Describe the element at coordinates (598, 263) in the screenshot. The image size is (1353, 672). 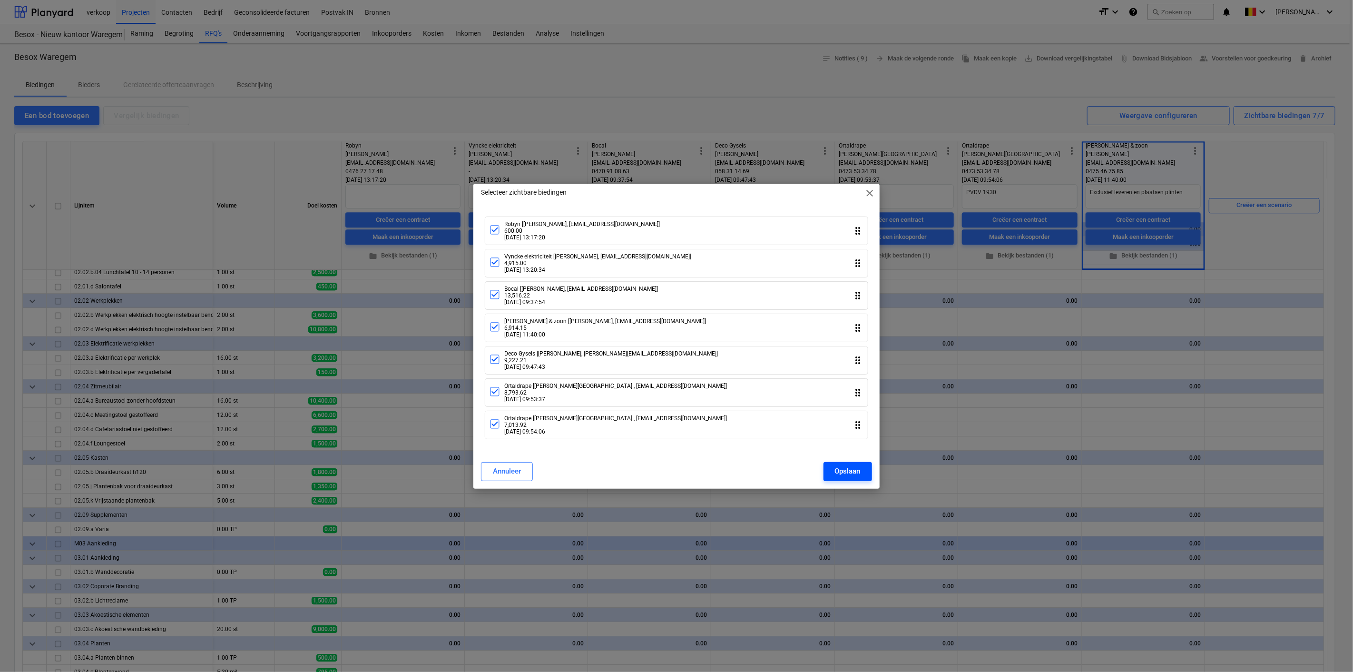
I see `div: 4,915.00` at that location.